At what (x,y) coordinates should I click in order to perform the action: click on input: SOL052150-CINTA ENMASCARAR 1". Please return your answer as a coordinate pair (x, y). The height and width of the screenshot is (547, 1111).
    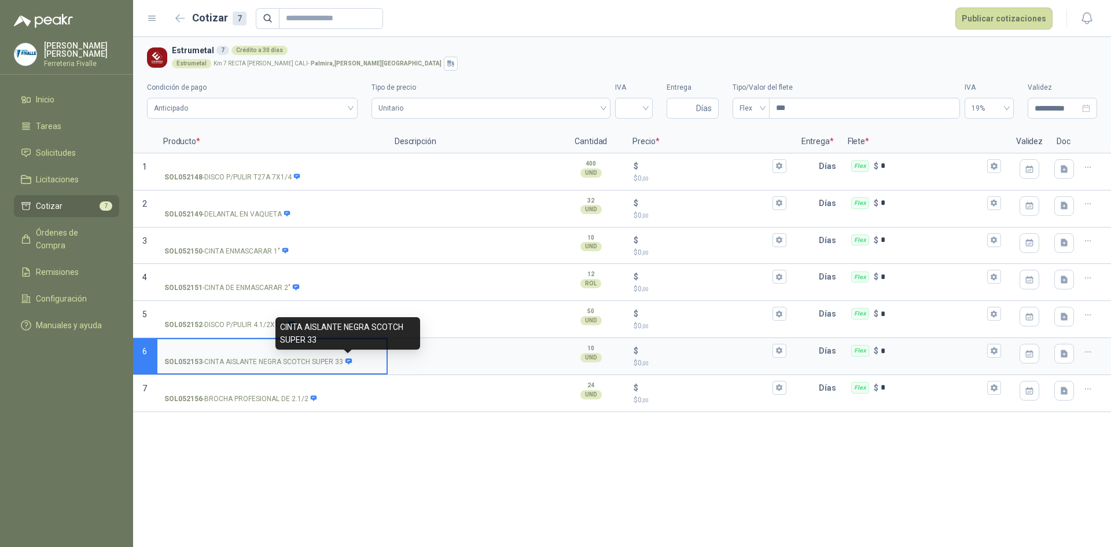
    Looking at the image, I should click on (272, 240).